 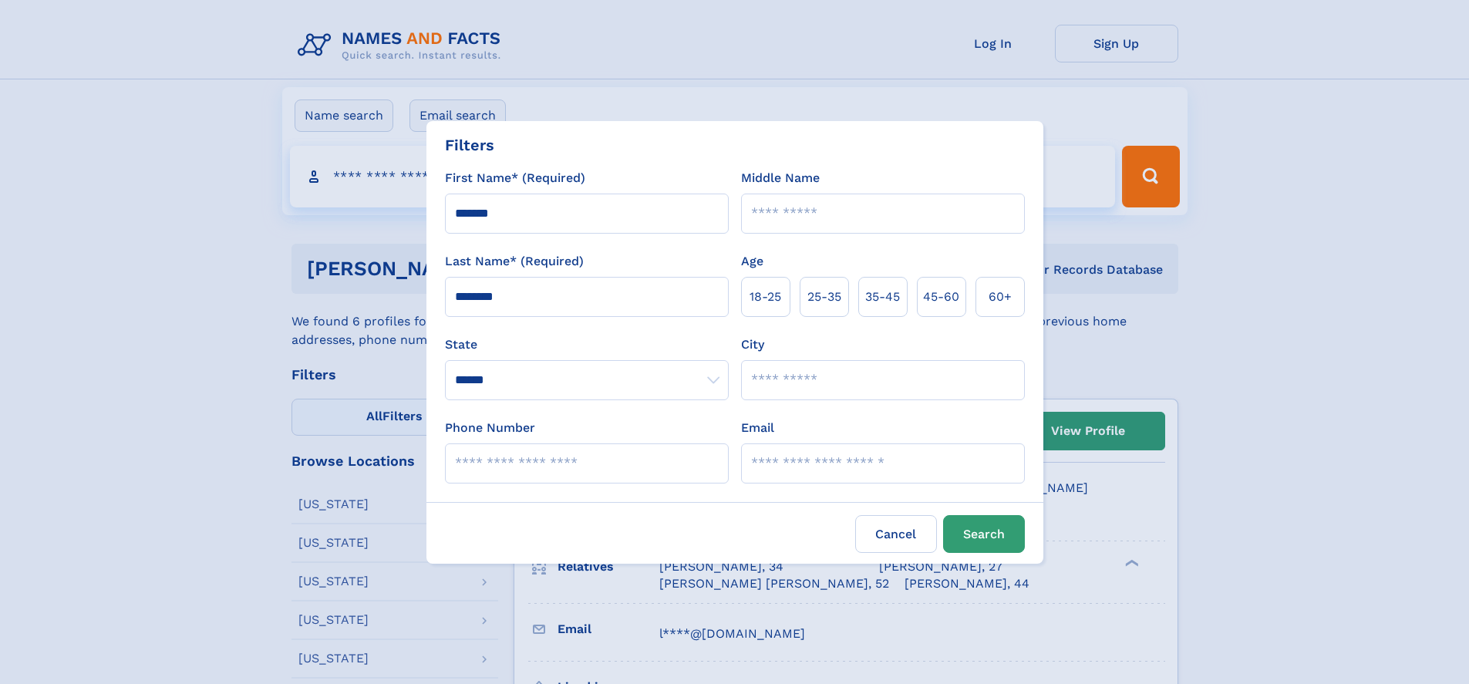 What do you see at coordinates (753, 345) in the screenshot?
I see `label: City` at bounding box center [753, 345].